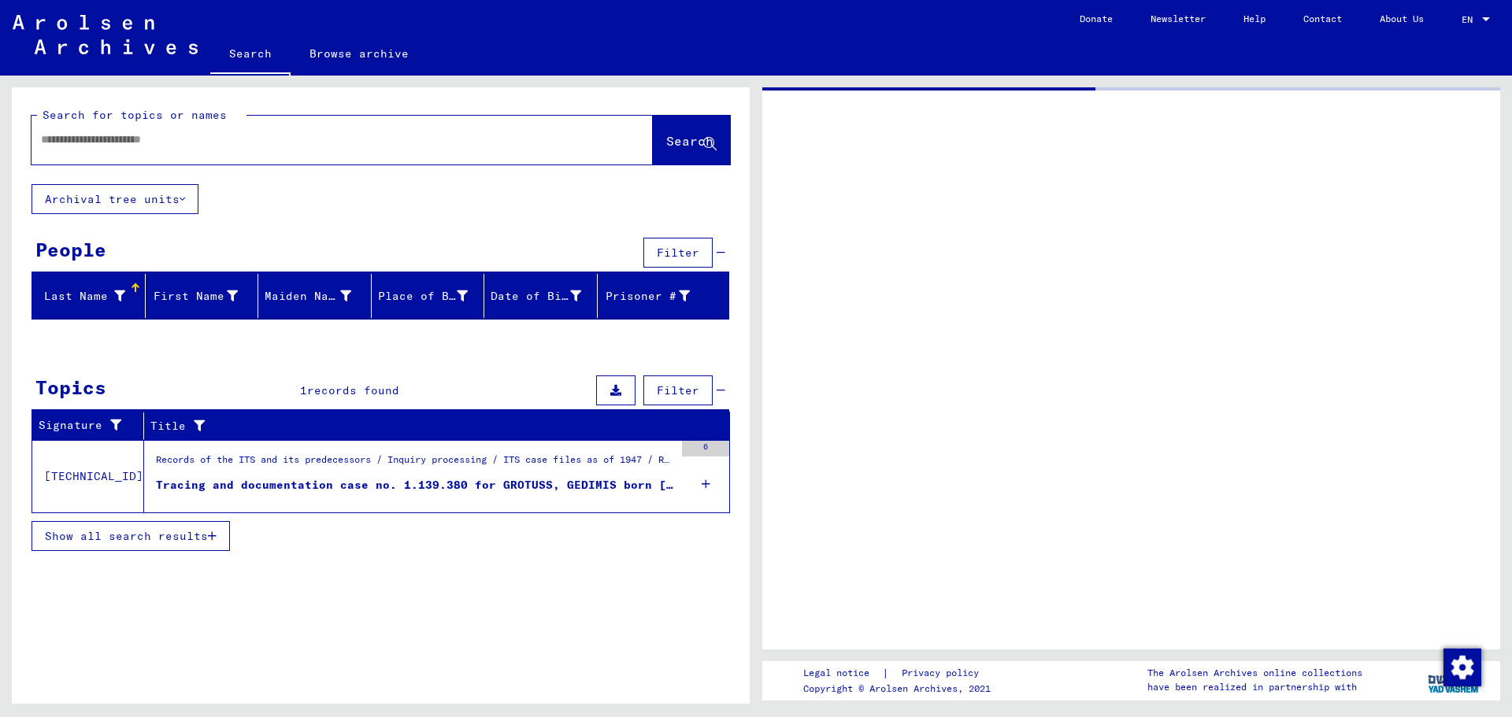 Image resolution: width=1512 pixels, height=717 pixels. I want to click on a: Privacy policy, so click(943, 673).